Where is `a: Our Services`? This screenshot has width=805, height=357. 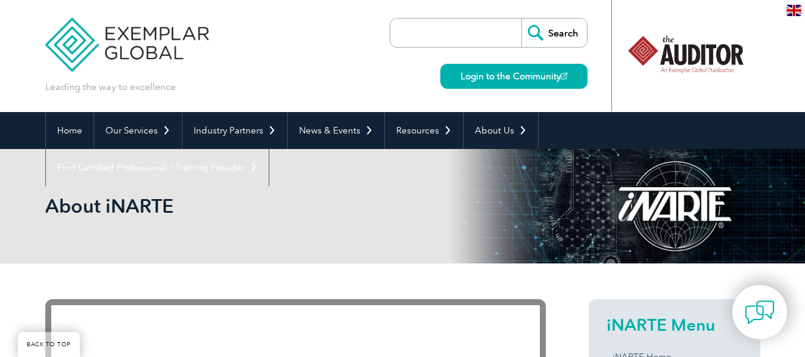 a: Our Services is located at coordinates (138, 130).